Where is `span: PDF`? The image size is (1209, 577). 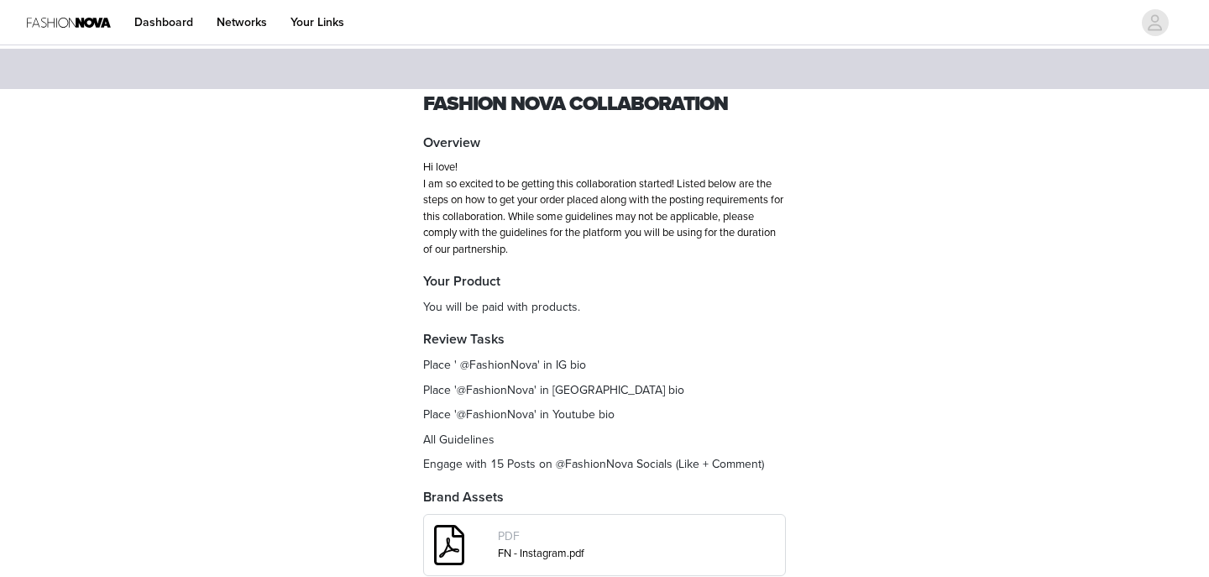
span: PDF is located at coordinates (509, 535).